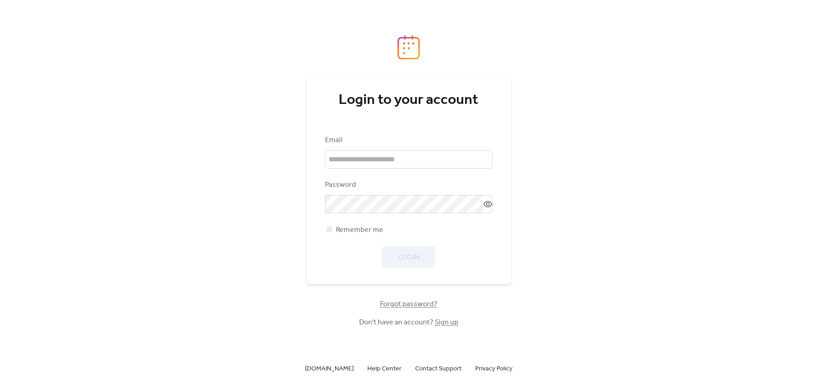  I want to click on span: Don't have an account?, so click(409, 322).